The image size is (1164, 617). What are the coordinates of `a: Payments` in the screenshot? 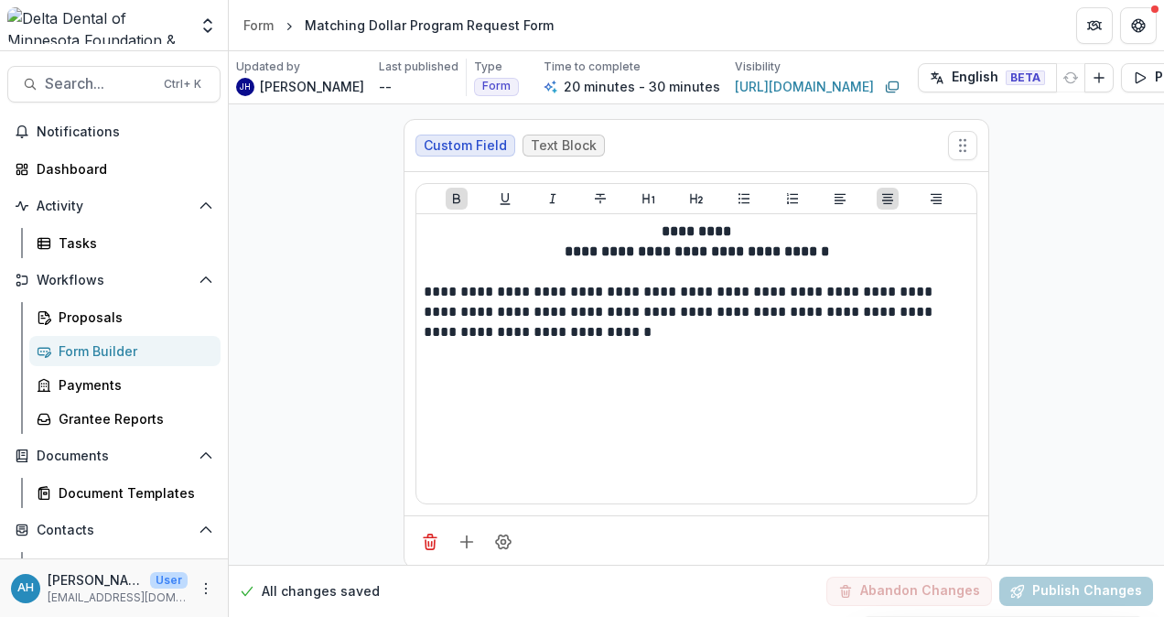 It's located at (124, 384).